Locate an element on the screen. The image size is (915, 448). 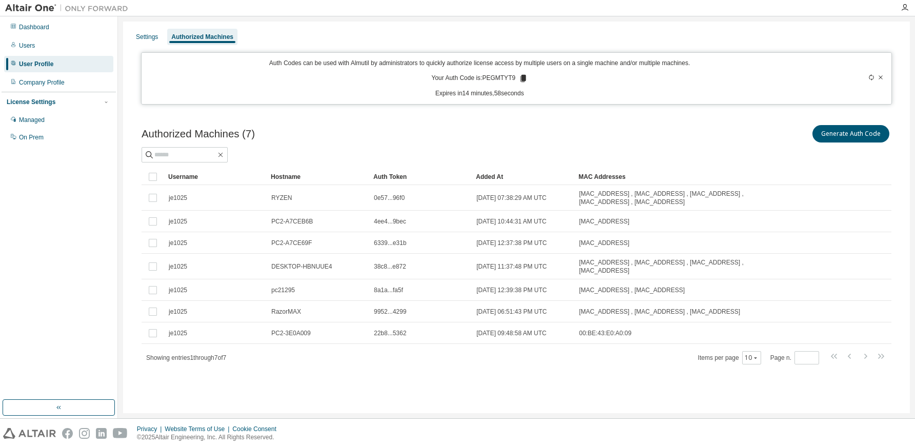
button: 10 is located at coordinates (751, 358).